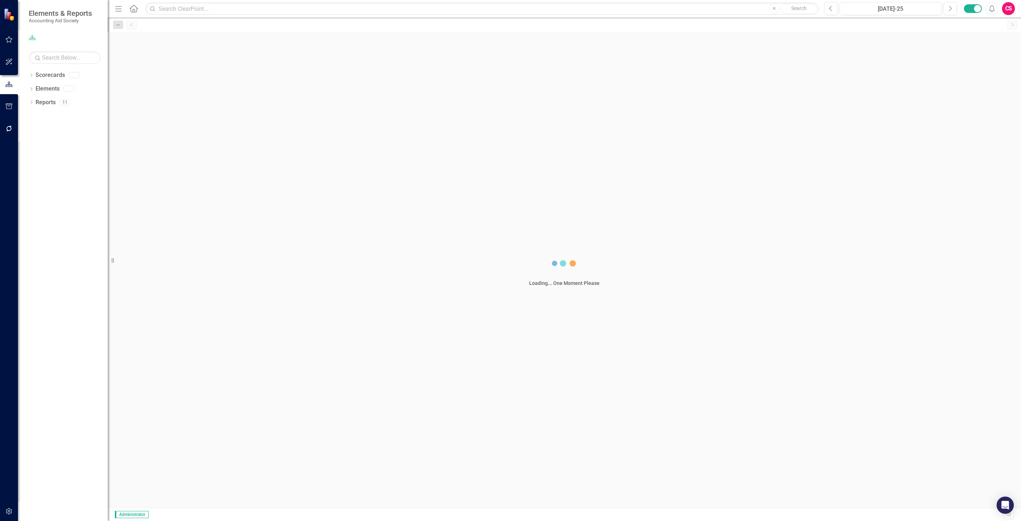  What do you see at coordinates (46, 102) in the screenshot?
I see `a: Reports` at bounding box center [46, 102].